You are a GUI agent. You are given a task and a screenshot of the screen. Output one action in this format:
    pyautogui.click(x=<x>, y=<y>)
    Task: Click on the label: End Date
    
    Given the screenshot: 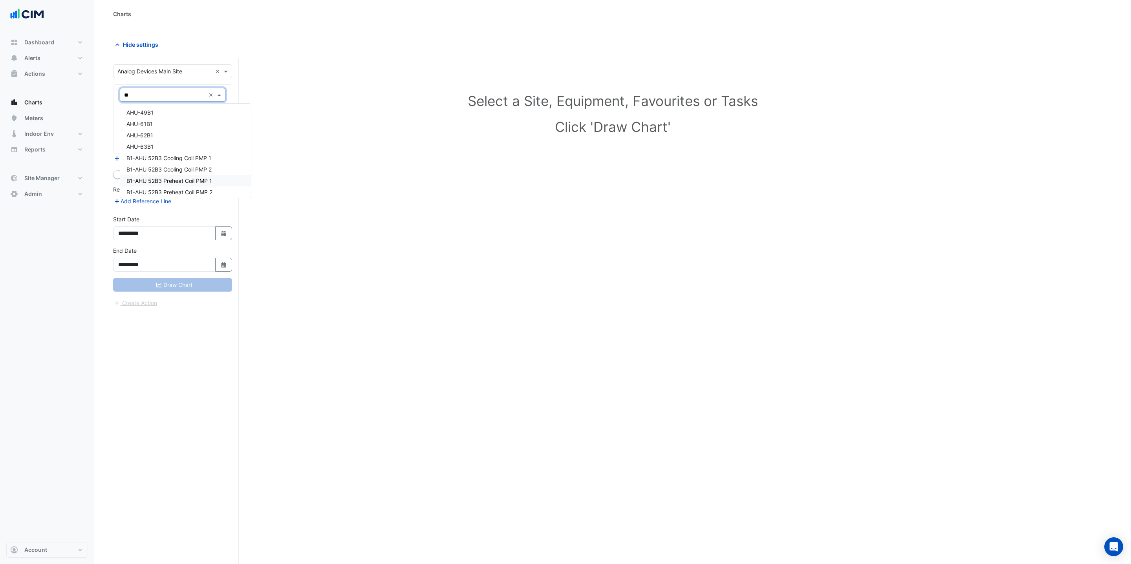 What is the action you would take?
    pyautogui.click(x=125, y=251)
    